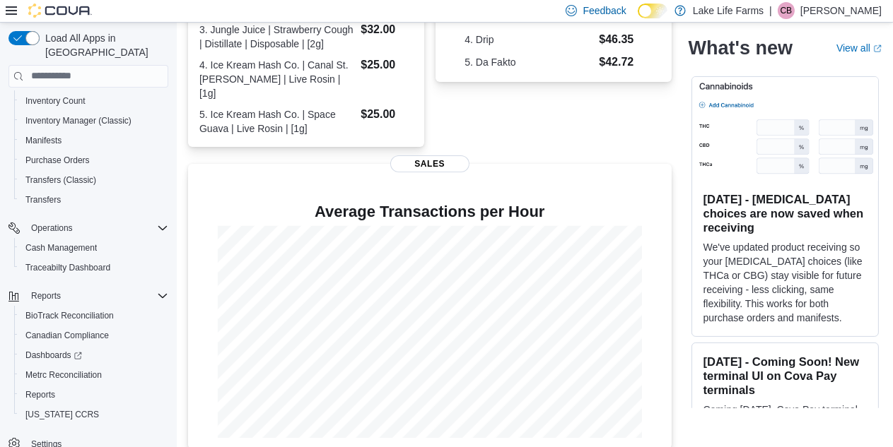  I want to click on dd: $32.00, so click(386, 30).